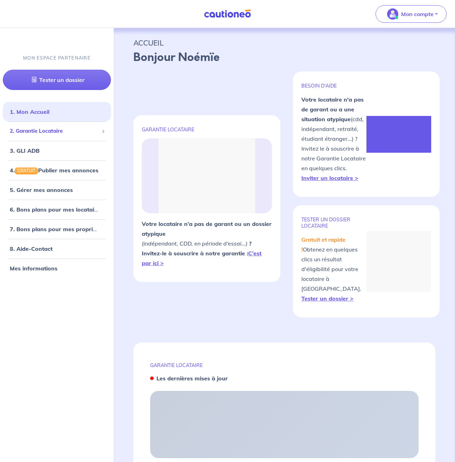  Describe the element at coordinates (323, 244) in the screenshot. I see `em: Gratuit et rapide !` at that location.